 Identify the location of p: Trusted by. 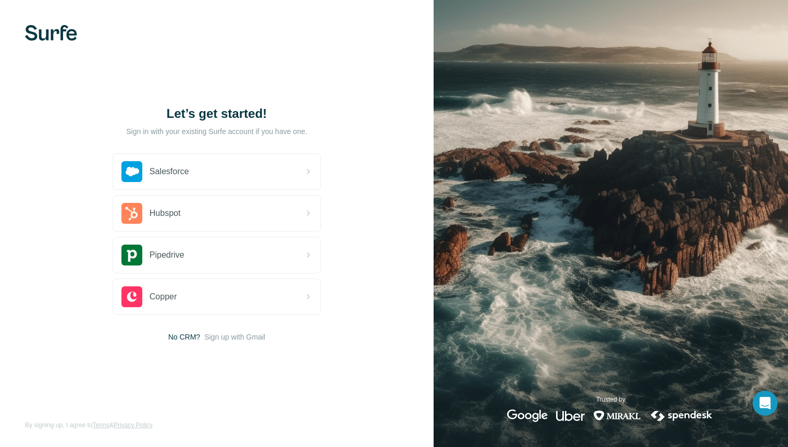
(611, 399).